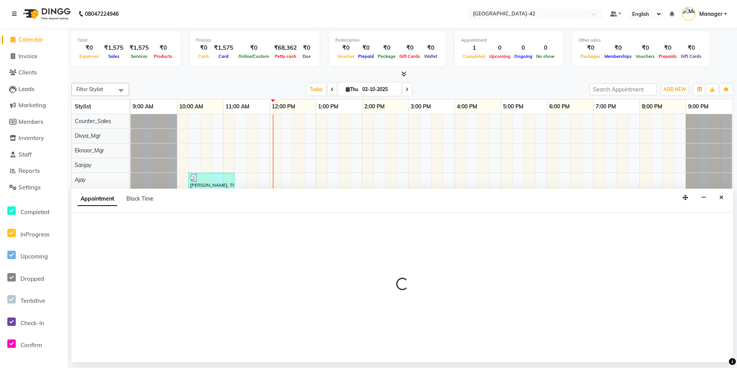  What do you see at coordinates (32, 323) in the screenshot?
I see `span: Check-In` at bounding box center [32, 323].